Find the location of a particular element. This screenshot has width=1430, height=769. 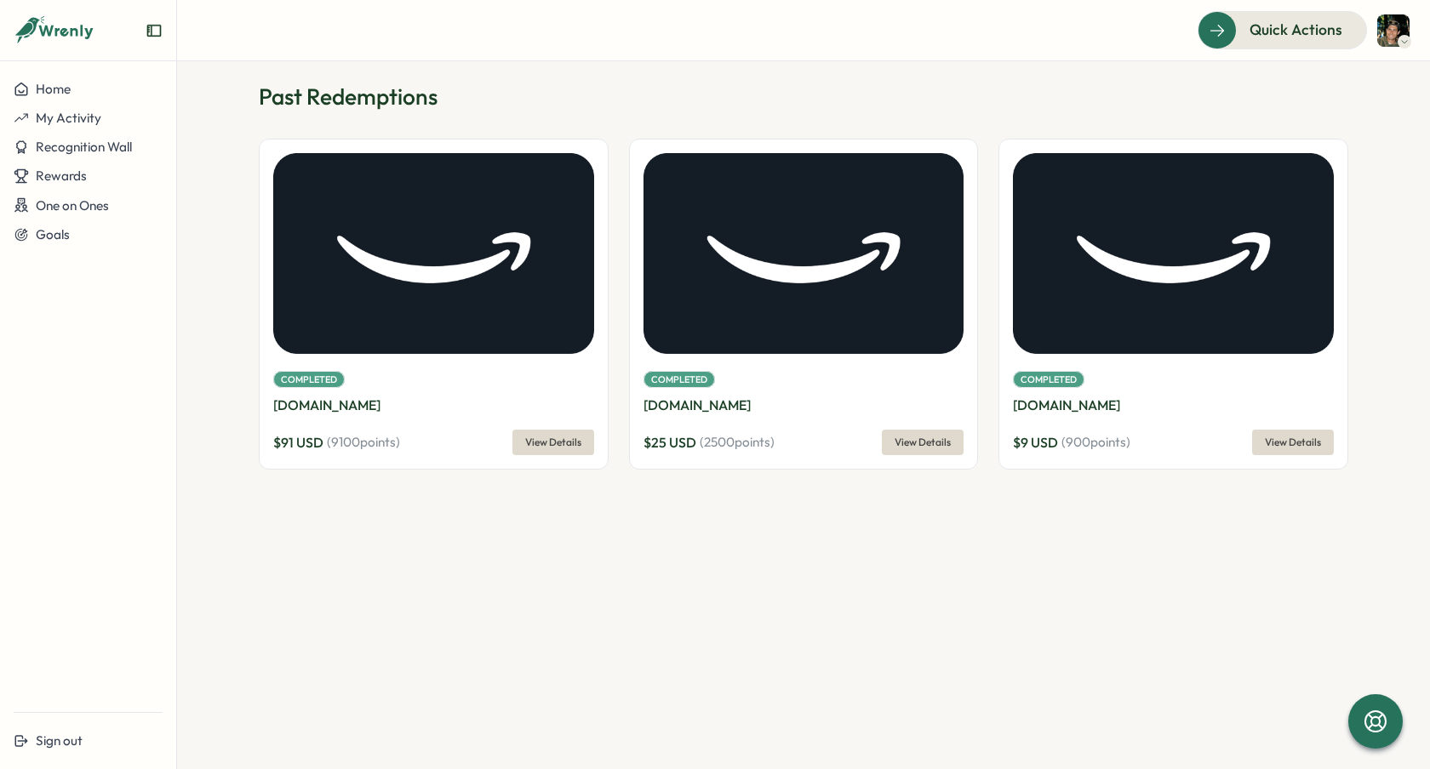

span: $ 9 USD is located at coordinates (1035, 443).